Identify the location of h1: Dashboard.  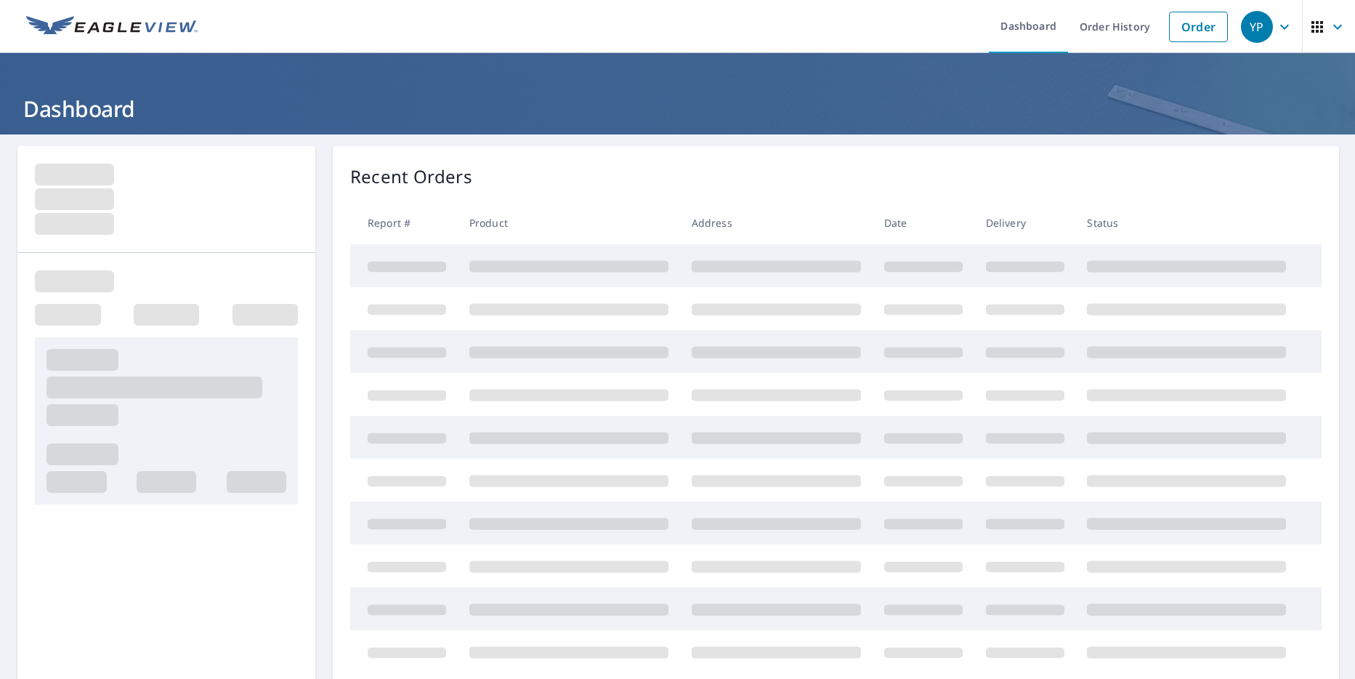
(677, 108).